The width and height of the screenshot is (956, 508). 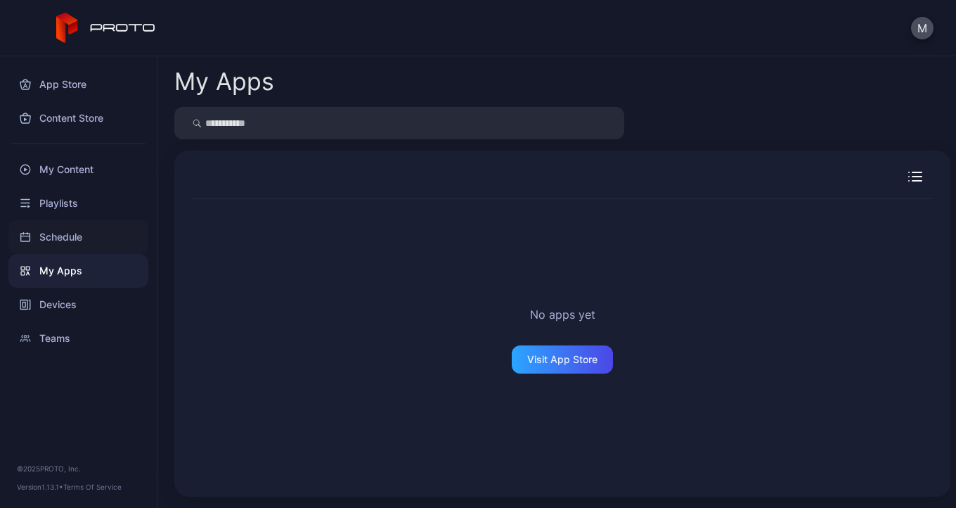 I want to click on div: Playlists, so click(x=78, y=203).